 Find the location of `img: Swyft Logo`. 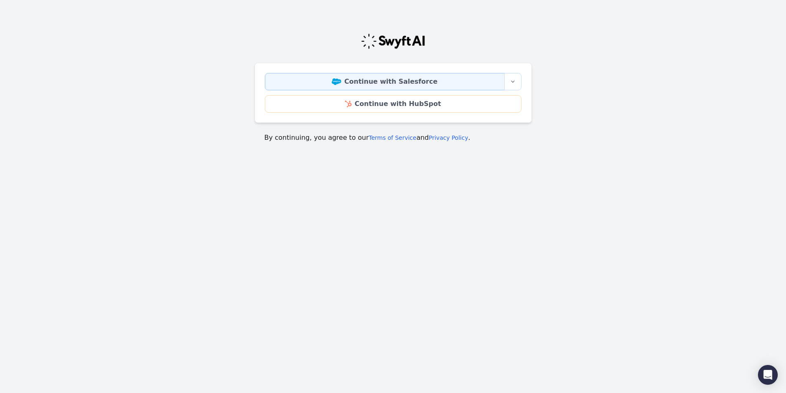

img: Swyft Logo is located at coordinates (393, 41).